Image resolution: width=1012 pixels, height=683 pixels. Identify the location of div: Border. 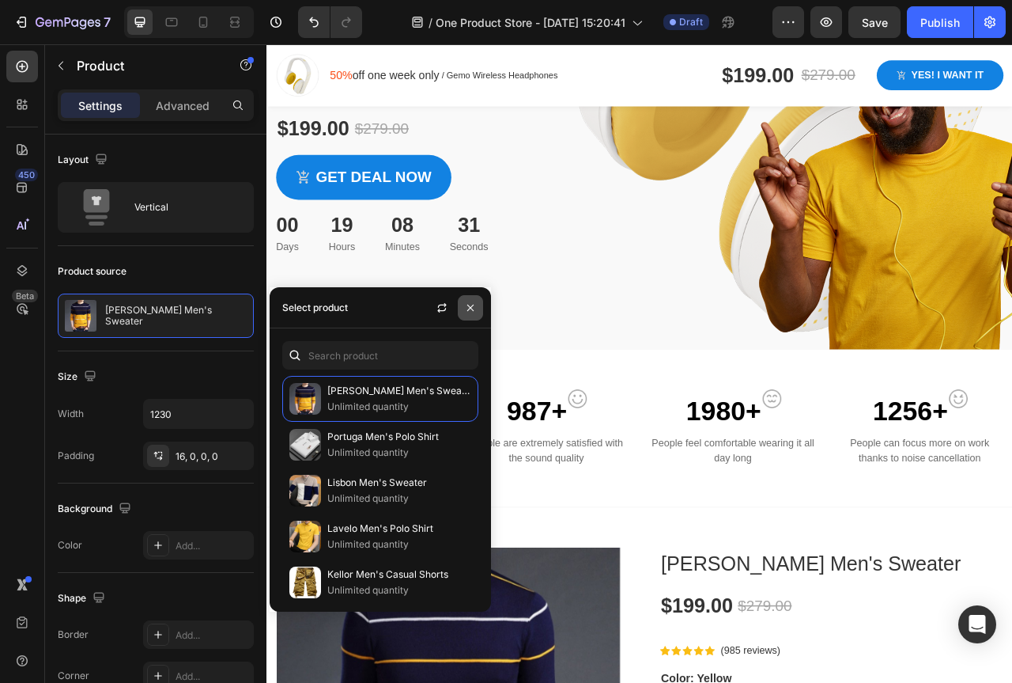
(73, 634).